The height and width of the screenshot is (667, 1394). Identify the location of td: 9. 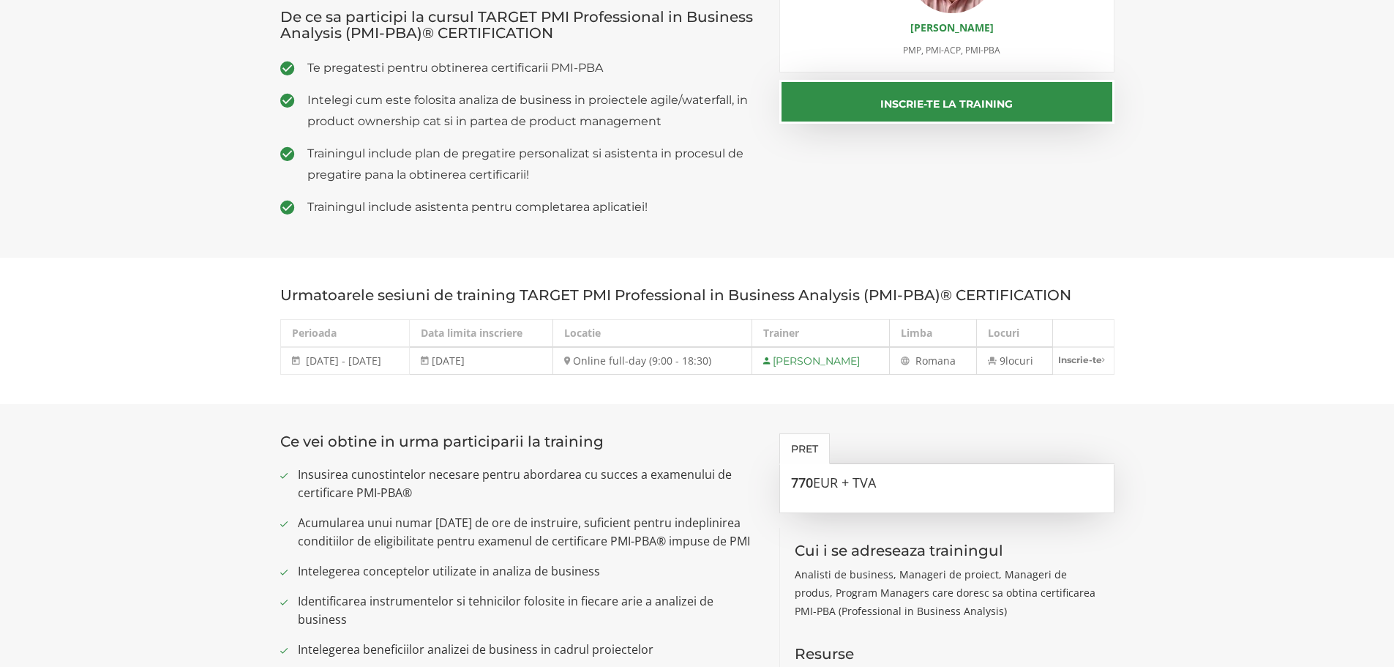
(1015, 361).